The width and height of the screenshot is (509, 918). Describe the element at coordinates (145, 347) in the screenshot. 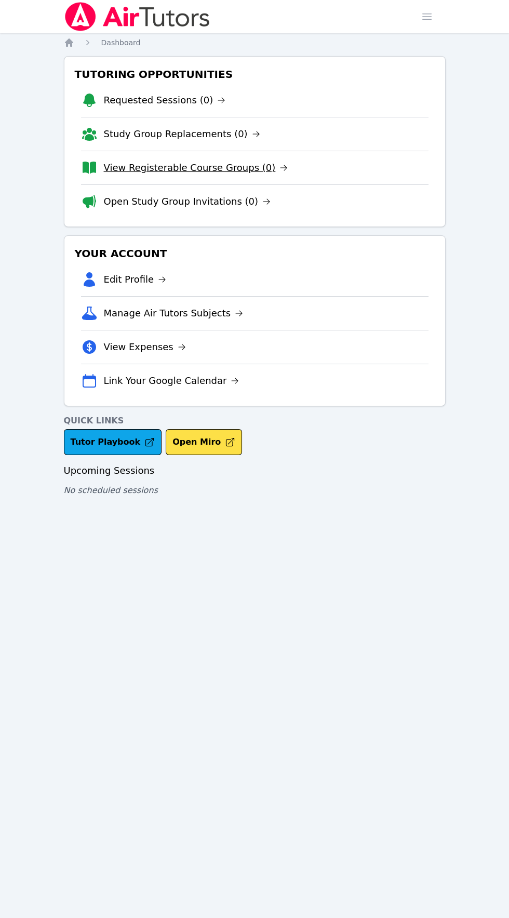

I see `a: View Expenses` at that location.